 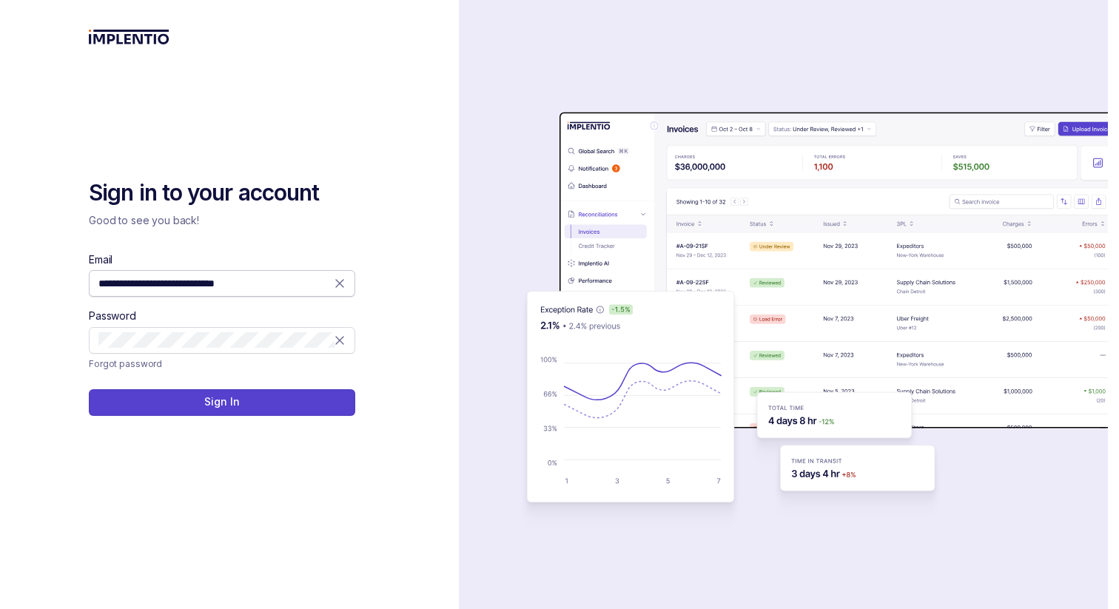 I want to click on label: Password, so click(x=112, y=316).